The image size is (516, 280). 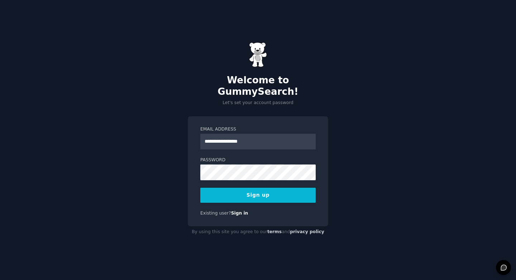 I want to click on div: By using this site you agree to our and, so click(x=258, y=232).